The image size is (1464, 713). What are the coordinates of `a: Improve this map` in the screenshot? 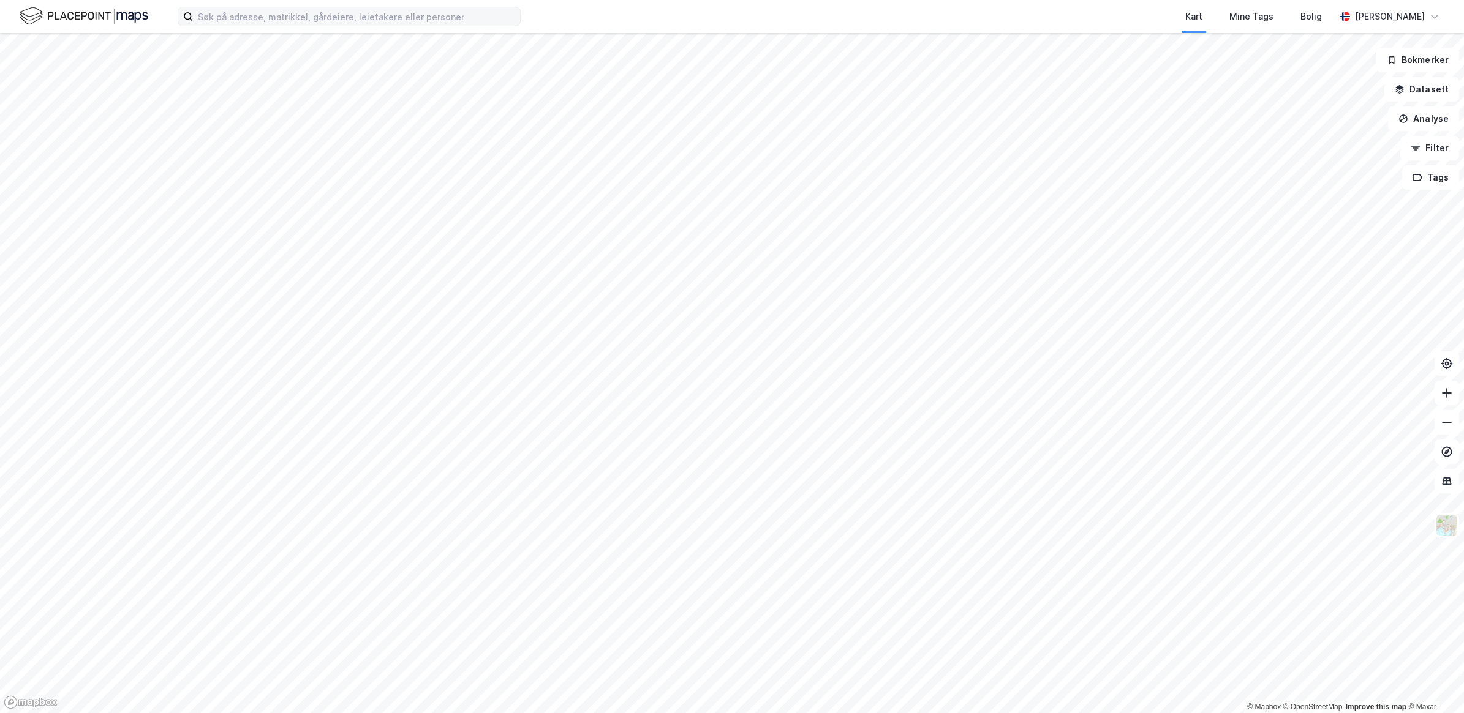 It's located at (1376, 707).